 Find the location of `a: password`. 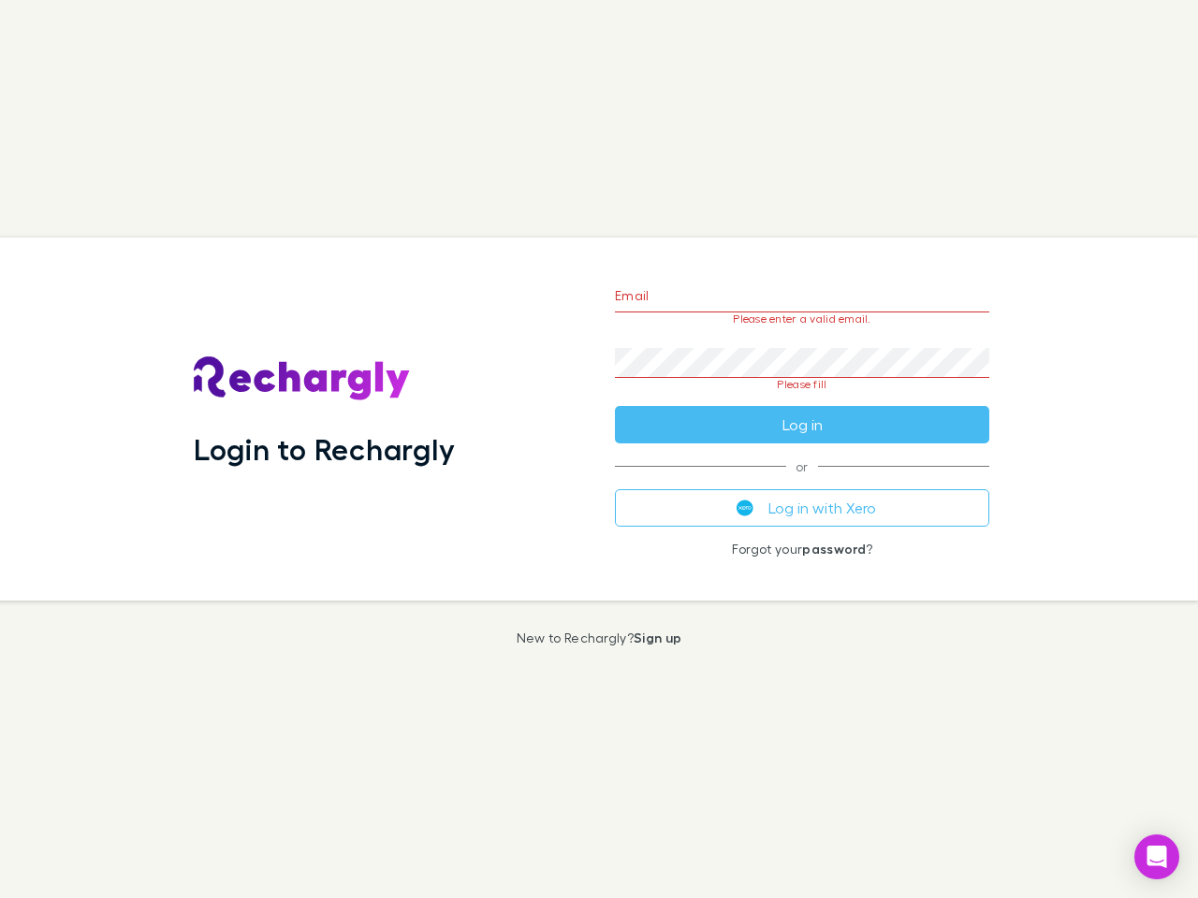

a: password is located at coordinates (834, 548).